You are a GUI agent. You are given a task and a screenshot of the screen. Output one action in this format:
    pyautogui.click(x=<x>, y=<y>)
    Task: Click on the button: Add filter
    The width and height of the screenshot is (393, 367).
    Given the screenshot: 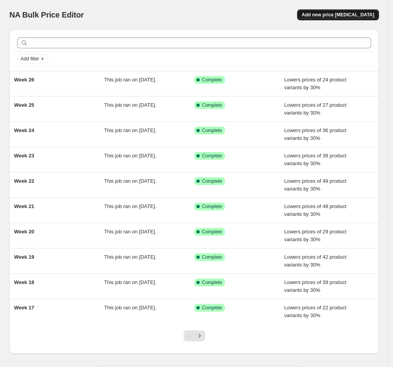 What is the action you would take?
    pyautogui.click(x=33, y=59)
    